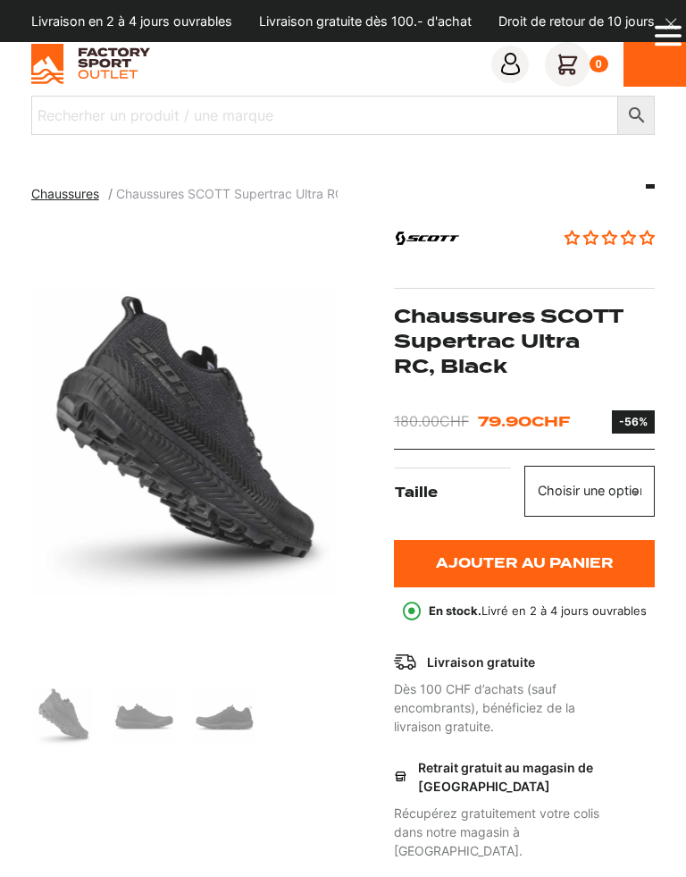 The height and width of the screenshot is (877, 686). Describe the element at coordinates (249, 193) in the screenshot. I see `span: Chaussures SCOTT Supertrac Ultra RC, Black` at that location.